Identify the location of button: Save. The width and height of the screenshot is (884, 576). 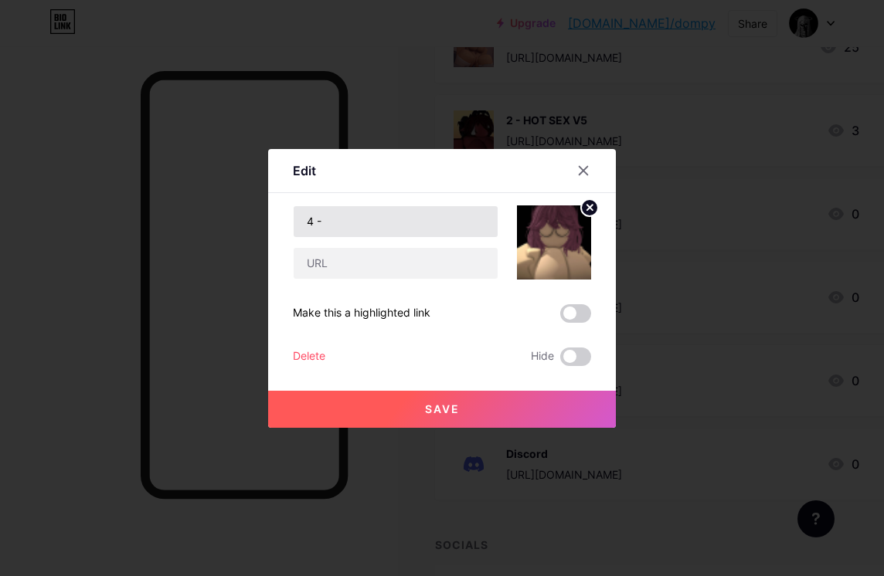
(442, 409).